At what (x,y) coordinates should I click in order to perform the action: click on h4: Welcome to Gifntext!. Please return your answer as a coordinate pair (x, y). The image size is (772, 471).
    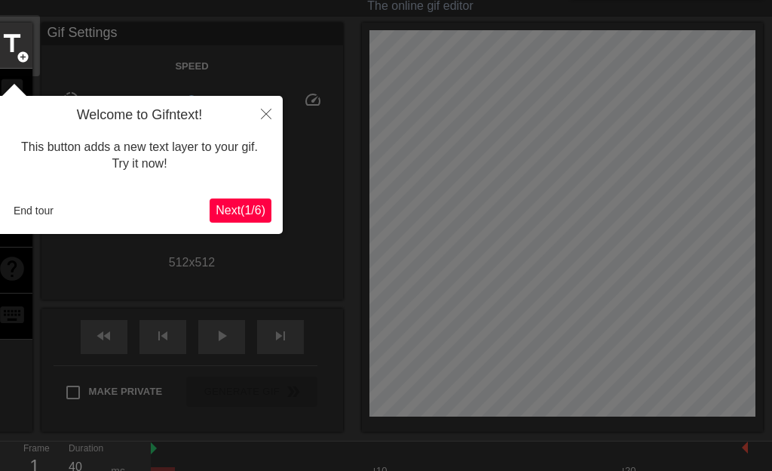
    Looking at the image, I should click on (140, 115).